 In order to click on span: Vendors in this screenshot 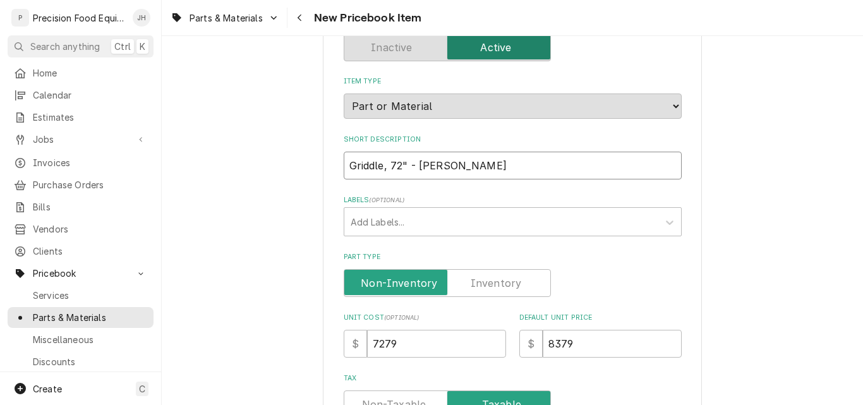, I will do `click(90, 229)`.